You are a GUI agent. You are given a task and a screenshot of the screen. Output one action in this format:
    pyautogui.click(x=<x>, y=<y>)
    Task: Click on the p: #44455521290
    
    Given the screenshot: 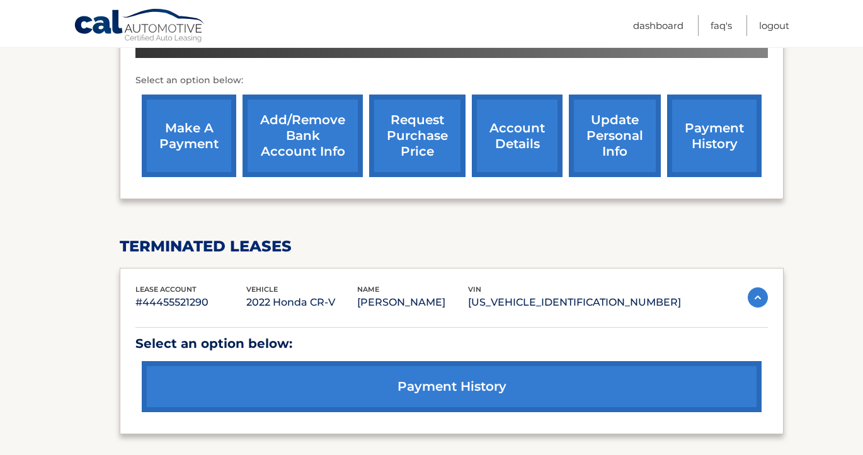 What is the action you would take?
    pyautogui.click(x=191, y=302)
    